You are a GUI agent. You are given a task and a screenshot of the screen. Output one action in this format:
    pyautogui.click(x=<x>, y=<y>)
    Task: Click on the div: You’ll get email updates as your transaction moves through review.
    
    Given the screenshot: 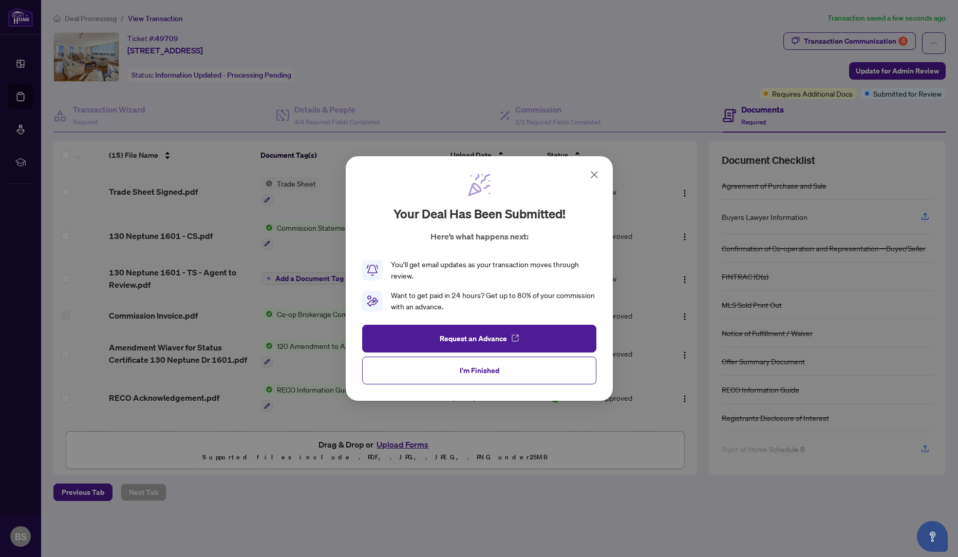 What is the action you would take?
    pyautogui.click(x=494, y=270)
    